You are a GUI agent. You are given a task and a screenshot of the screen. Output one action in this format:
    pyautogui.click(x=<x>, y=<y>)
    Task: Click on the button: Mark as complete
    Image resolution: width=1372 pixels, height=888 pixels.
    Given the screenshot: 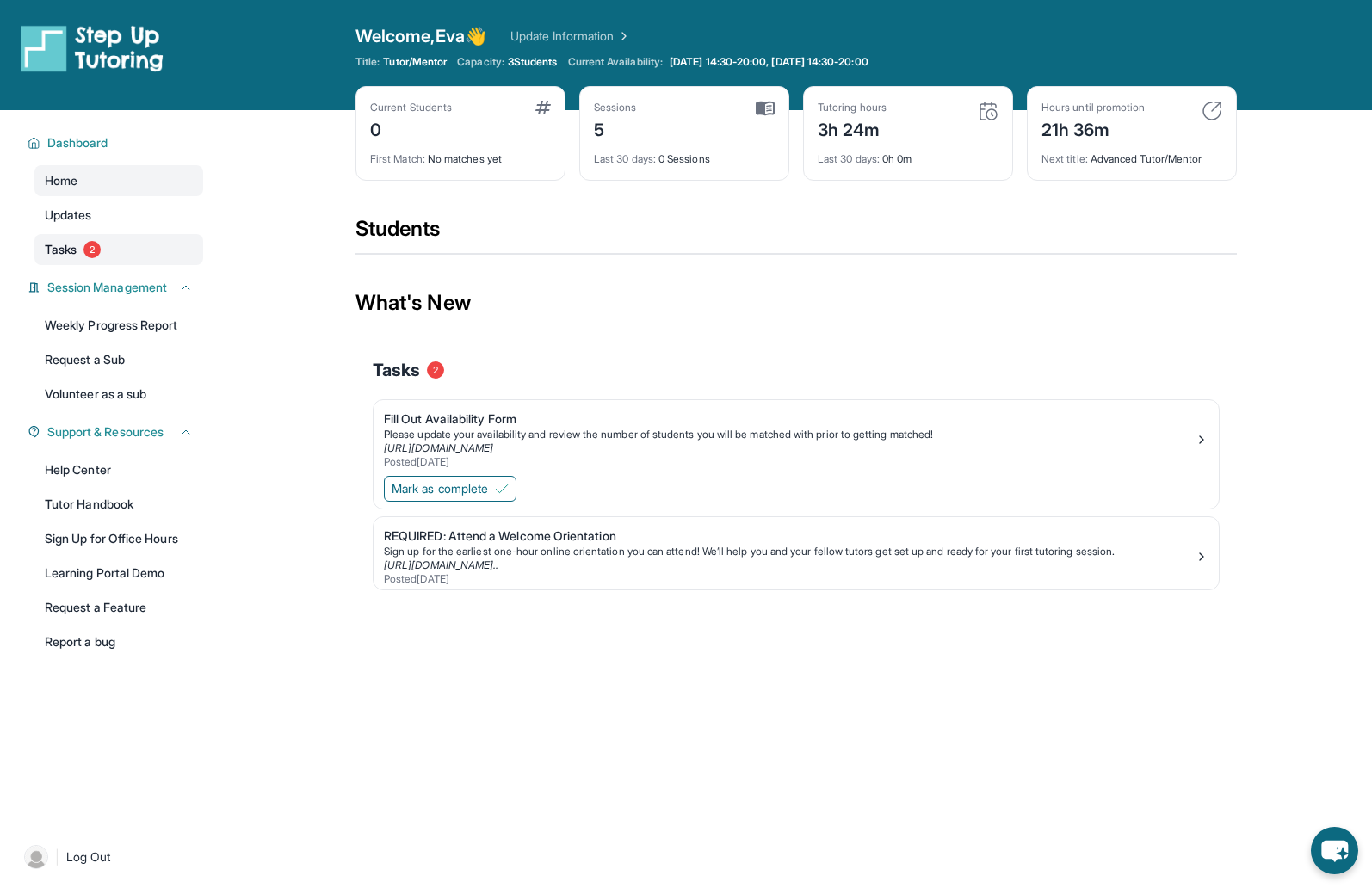 What is the action you would take?
    pyautogui.click(x=450, y=488)
    